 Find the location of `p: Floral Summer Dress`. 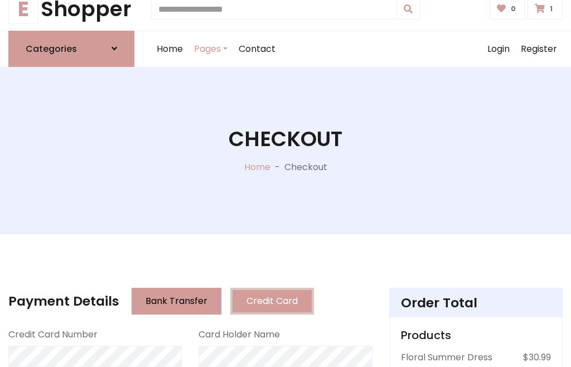

p: Floral Summer Dress is located at coordinates (447, 357).